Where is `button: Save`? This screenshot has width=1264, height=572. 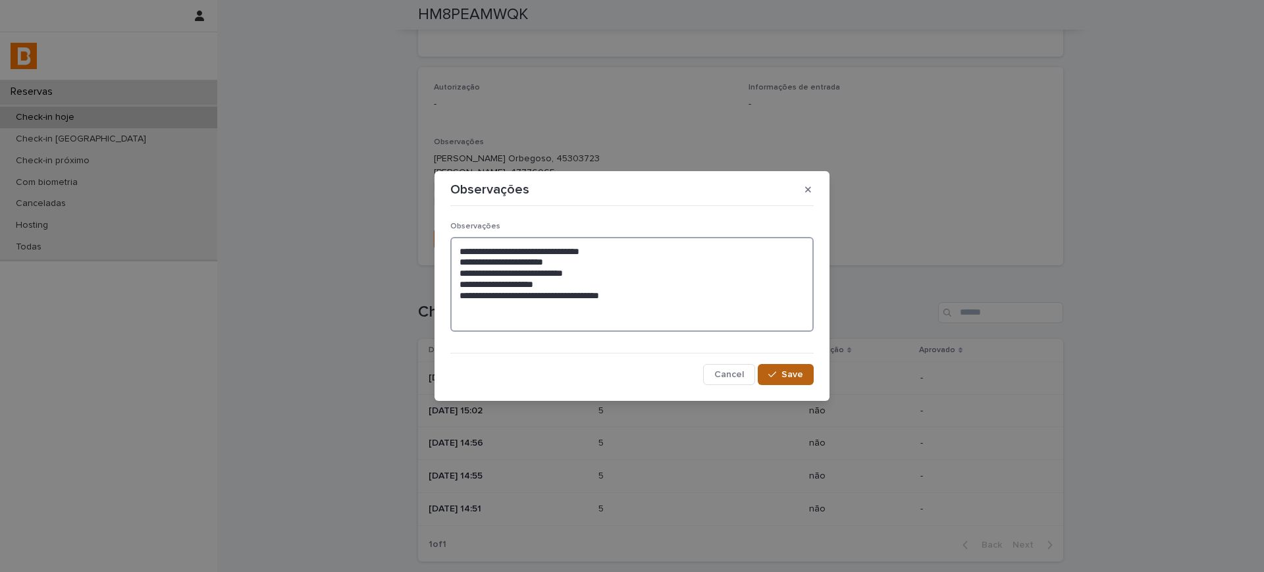 button: Save is located at coordinates (785, 375).